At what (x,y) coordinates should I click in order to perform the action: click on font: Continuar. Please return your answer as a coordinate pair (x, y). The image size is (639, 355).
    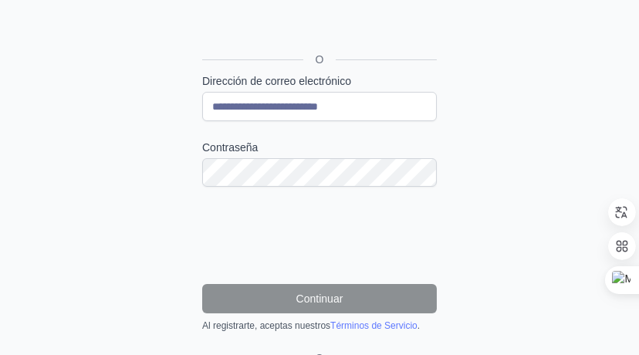
    Looking at the image, I should click on (319, 298).